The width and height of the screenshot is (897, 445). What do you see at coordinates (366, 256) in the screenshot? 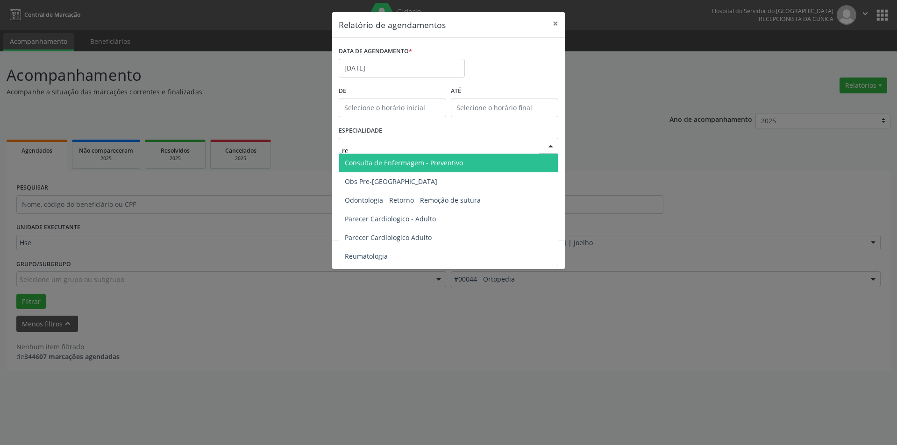
I see `span: Reumatologia` at bounding box center [366, 256].